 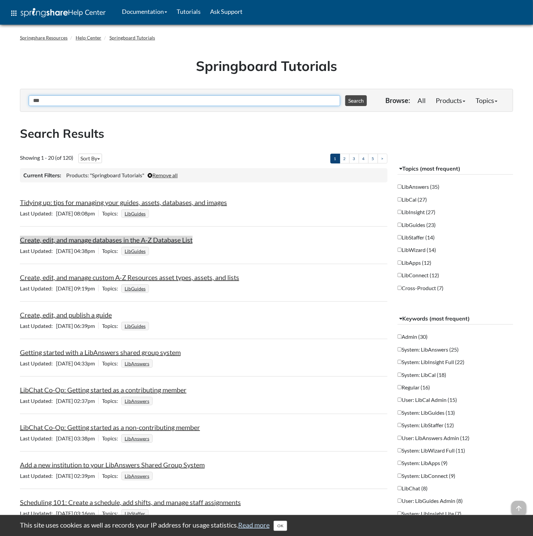 I want to click on input: User: LibAnswers Admin (12), so click(x=400, y=438).